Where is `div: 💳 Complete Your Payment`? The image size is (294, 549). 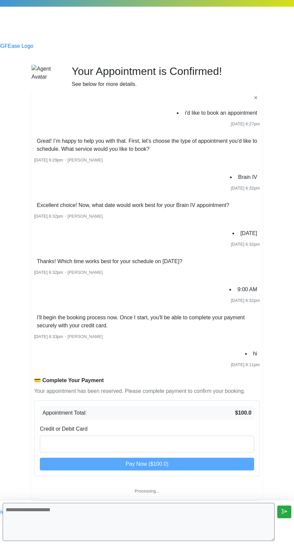
div: 💳 Complete Your Payment is located at coordinates (147, 381).